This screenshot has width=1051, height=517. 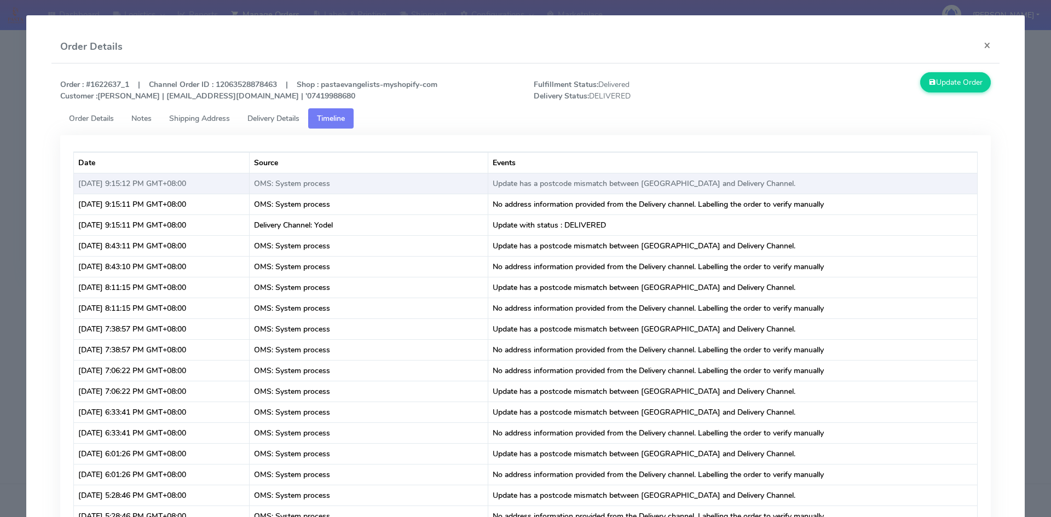 What do you see at coordinates (161, 163) in the screenshot?
I see `th: Date` at bounding box center [161, 163].